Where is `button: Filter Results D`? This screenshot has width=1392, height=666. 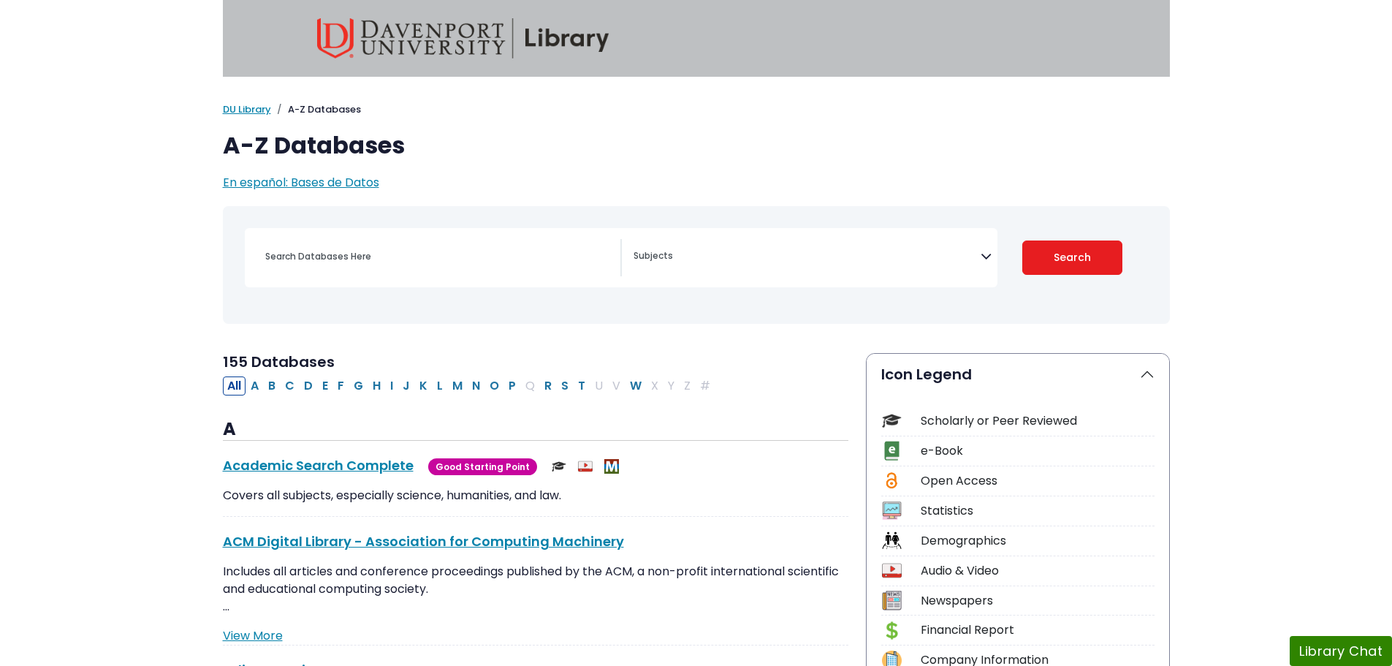 button: Filter Results D is located at coordinates (308, 386).